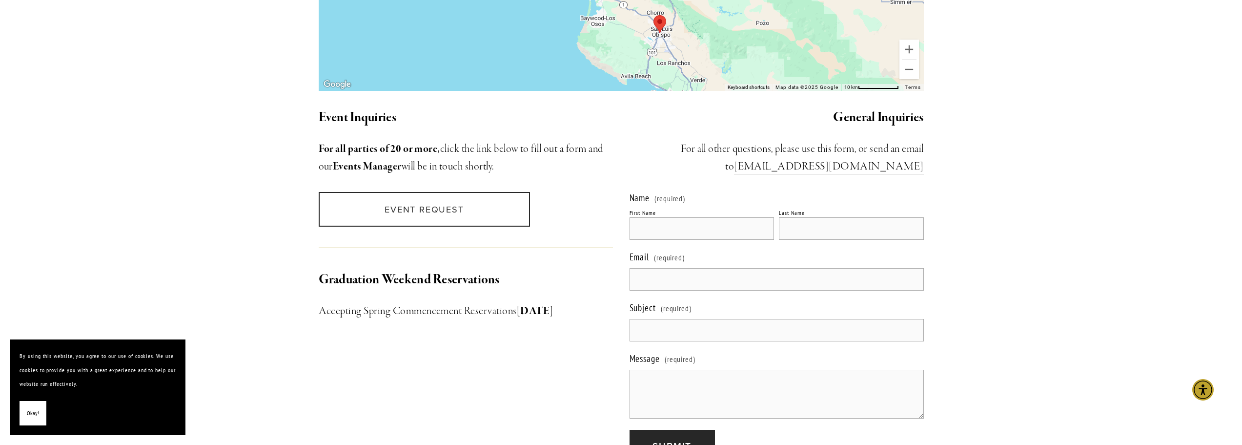  I want to click on div: NOVO Restaurant Lounge 726 Higuera Street San Luis Obispo, CA, 93401, United States, so click(660, 24).